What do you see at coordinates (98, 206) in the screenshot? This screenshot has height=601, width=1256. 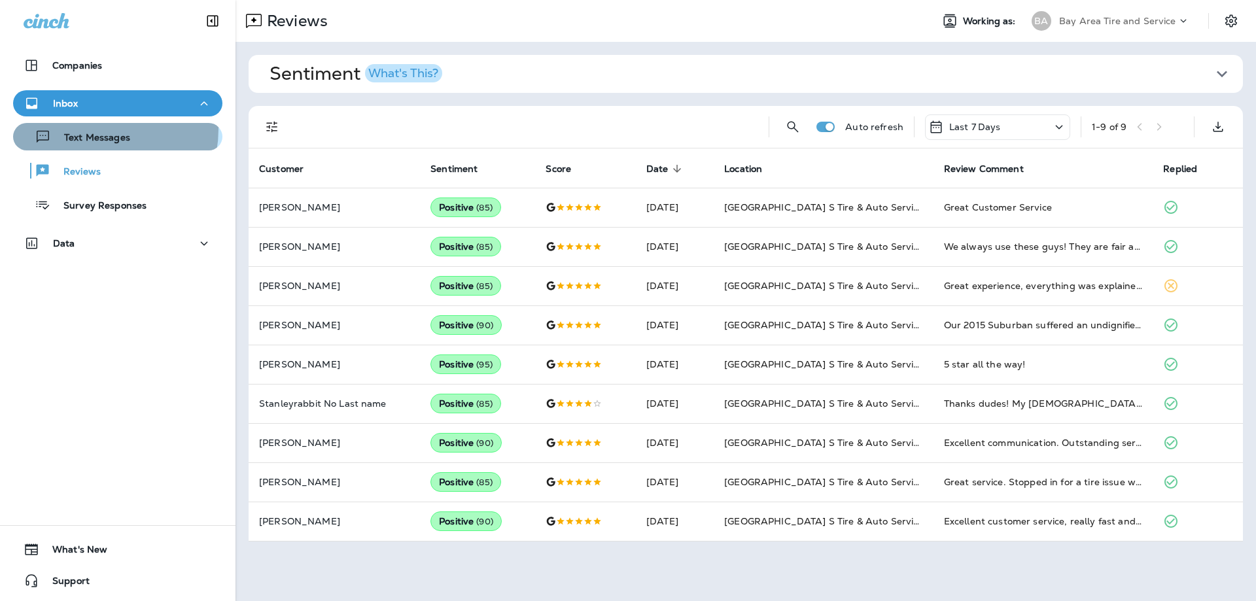 I see `p: Survey Responses` at bounding box center [98, 206].